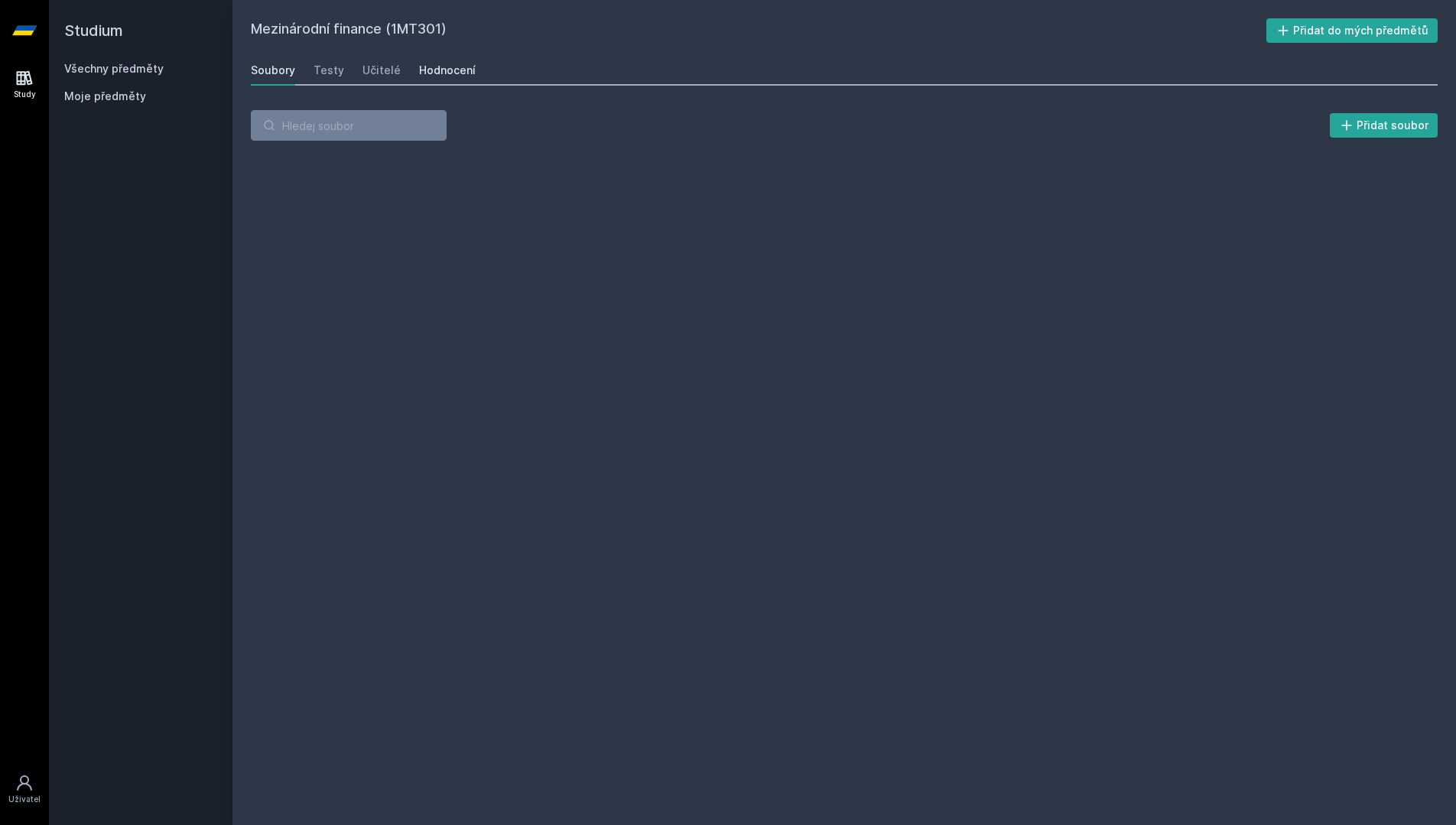 This screenshot has height=825, width=1456. Describe the element at coordinates (329, 70) in the screenshot. I see `div: Testy` at that location.